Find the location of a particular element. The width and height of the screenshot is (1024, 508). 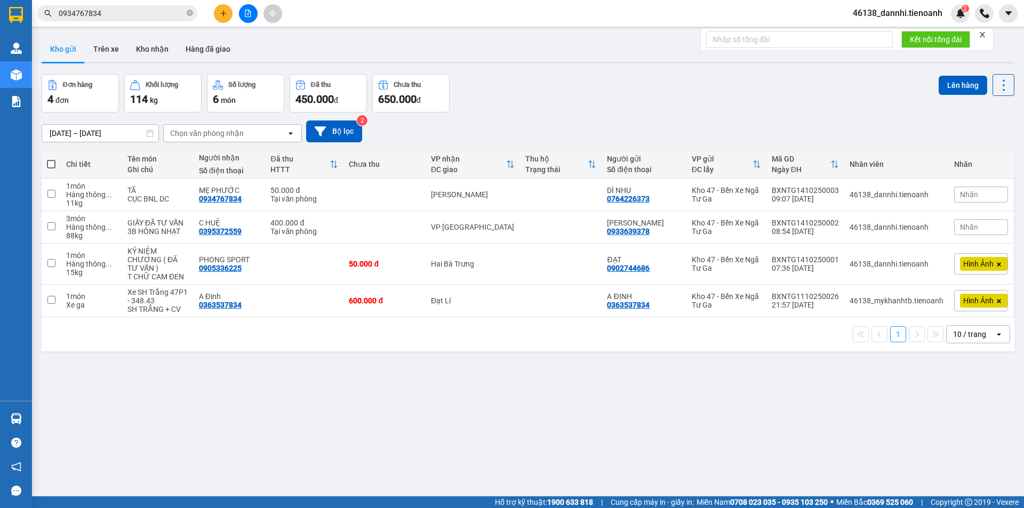

span: món is located at coordinates (228, 100).